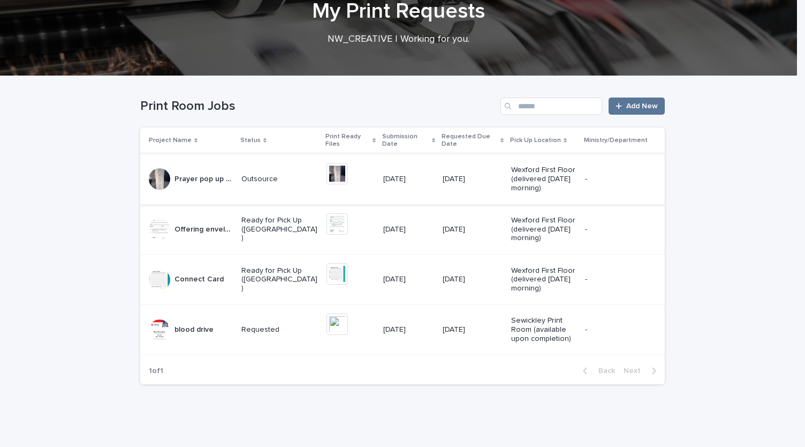 The width and height of the screenshot is (805, 447). What do you see at coordinates (170, 140) in the screenshot?
I see `p: Project Name` at bounding box center [170, 140].